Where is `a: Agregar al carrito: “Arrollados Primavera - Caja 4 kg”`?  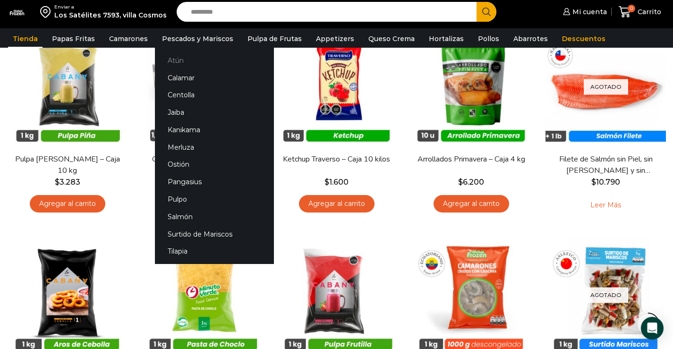 a: Agregar al carrito: “Arrollados Primavera - Caja 4 kg” is located at coordinates (471, 203).